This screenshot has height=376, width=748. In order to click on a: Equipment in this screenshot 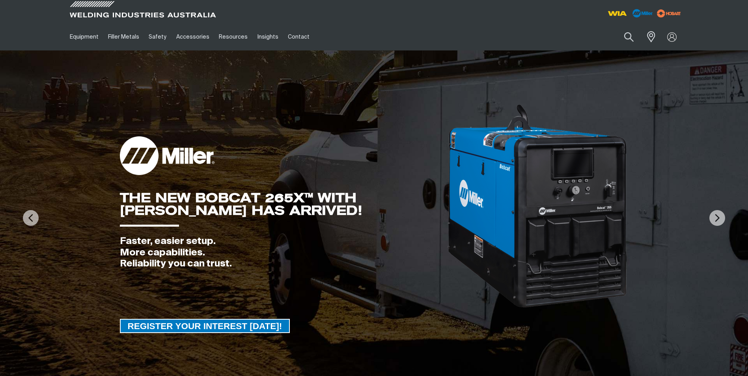, I will do `click(84, 37)`.